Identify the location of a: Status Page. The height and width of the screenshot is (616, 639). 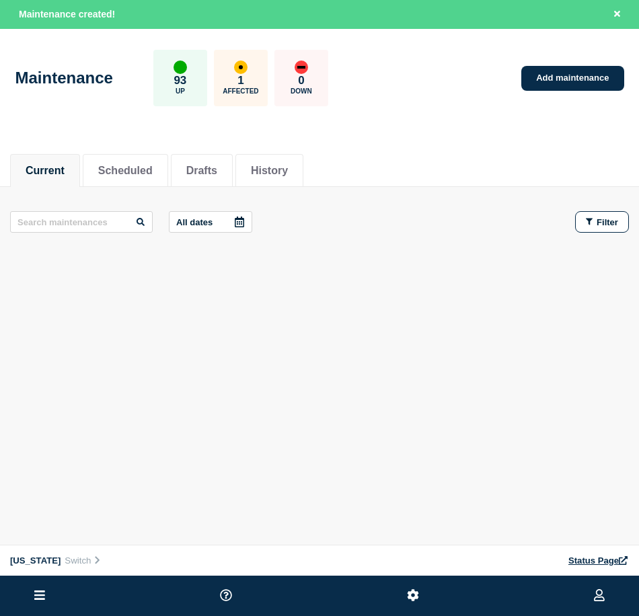
(598, 560).